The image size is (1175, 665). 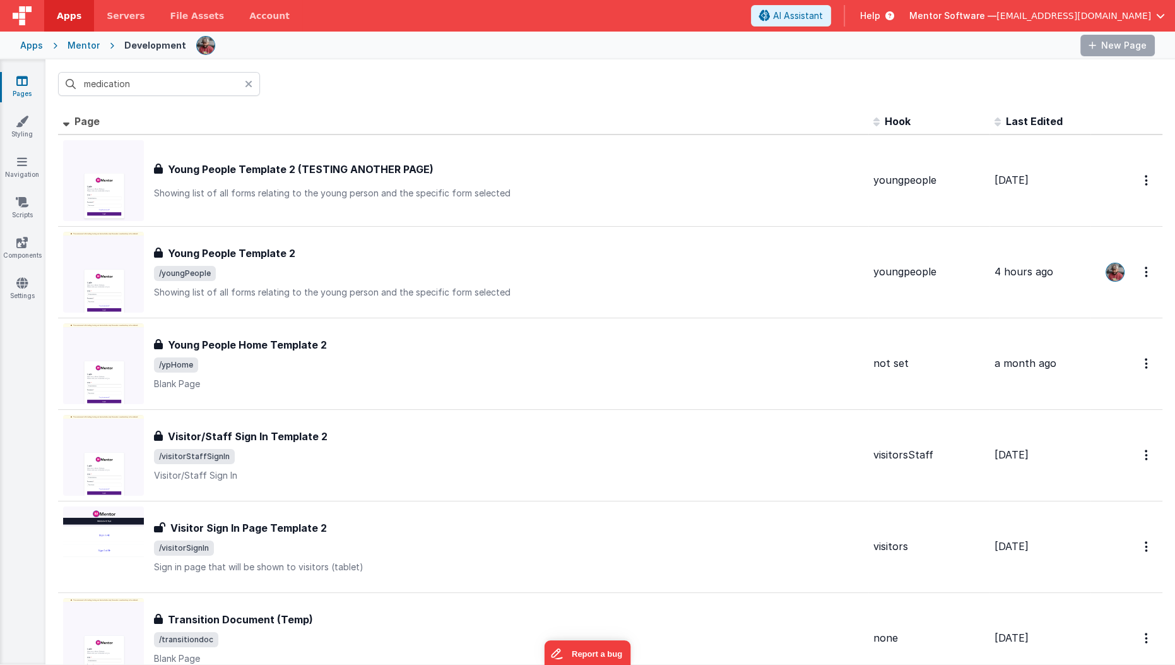 What do you see at coordinates (240, 619) in the screenshot?
I see `h3: Transition Document (Temp)` at bounding box center [240, 619].